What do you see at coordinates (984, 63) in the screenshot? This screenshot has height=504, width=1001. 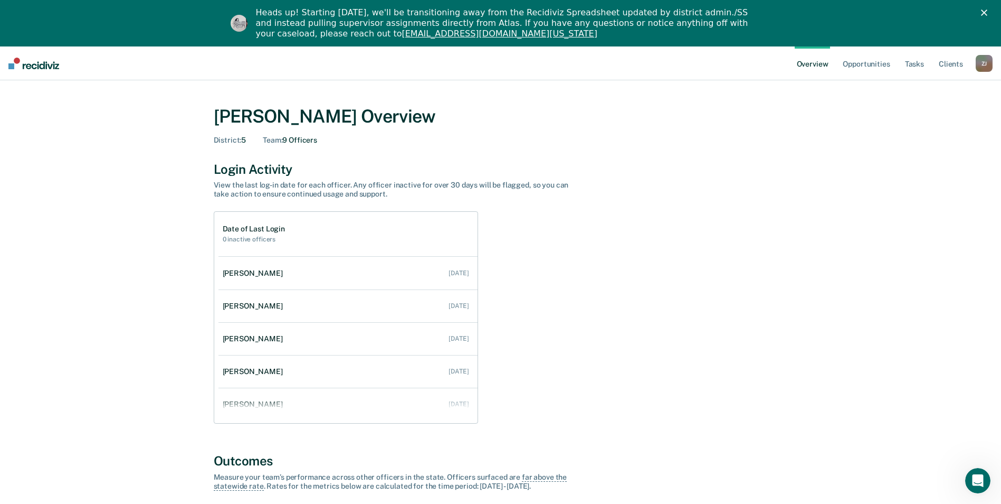 I see `button: ZJ` at bounding box center [984, 63].